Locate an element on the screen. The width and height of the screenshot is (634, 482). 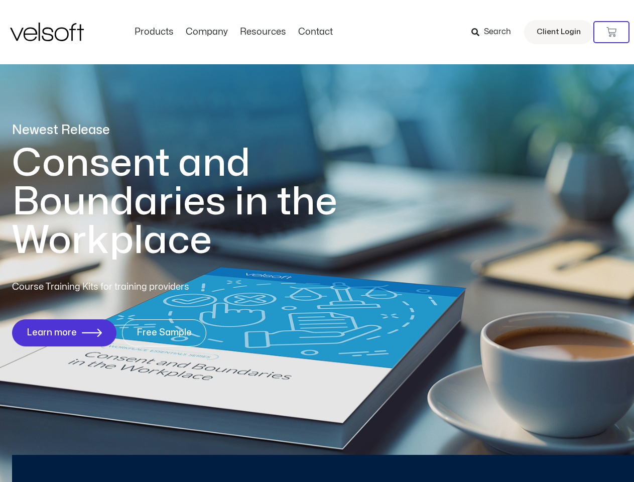
h1: Consent and Boundaries in the Workplace is located at coordinates (195, 202).